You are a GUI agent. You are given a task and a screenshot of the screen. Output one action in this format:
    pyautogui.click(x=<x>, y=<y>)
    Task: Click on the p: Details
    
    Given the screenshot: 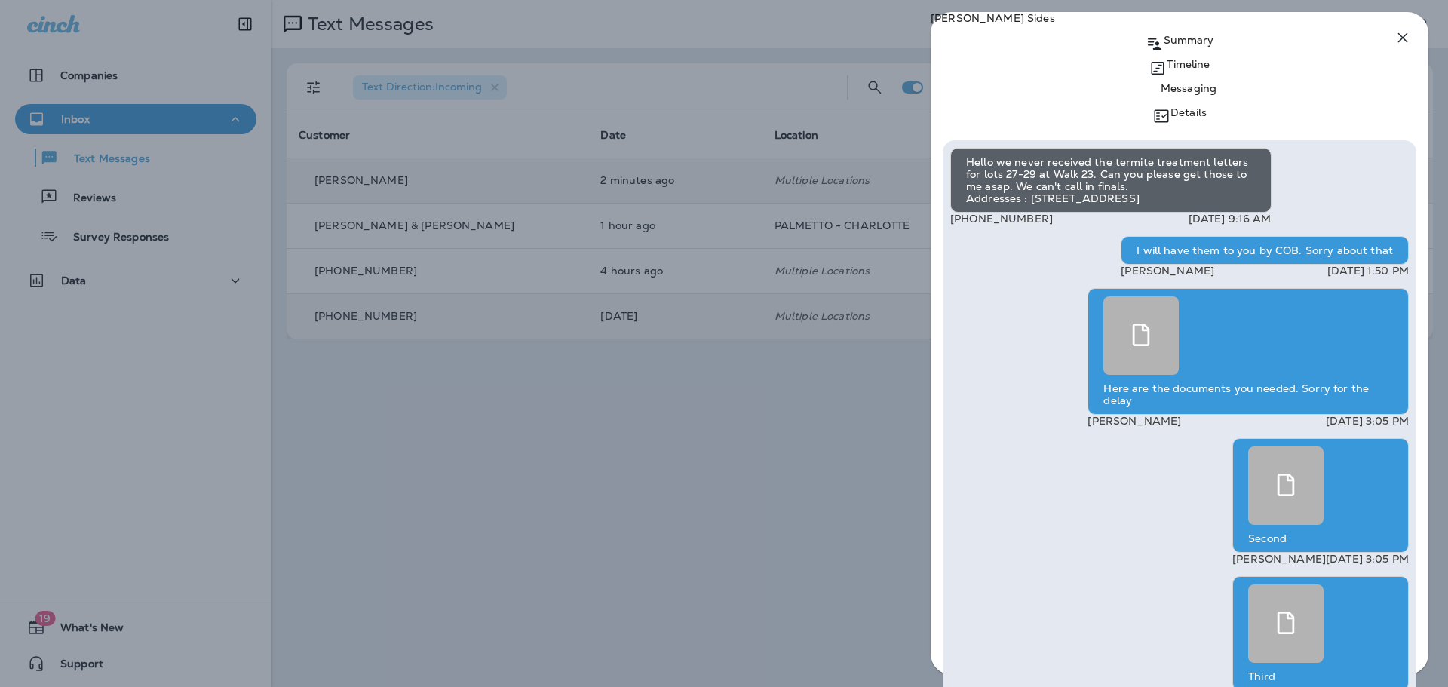 What is the action you would take?
    pyautogui.click(x=1189, y=112)
    